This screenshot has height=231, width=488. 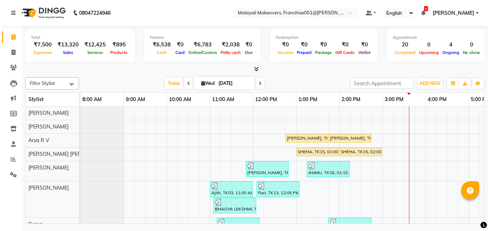 What do you see at coordinates (345, 53) in the screenshot?
I see `span: Gift Cards` at bounding box center [345, 53].